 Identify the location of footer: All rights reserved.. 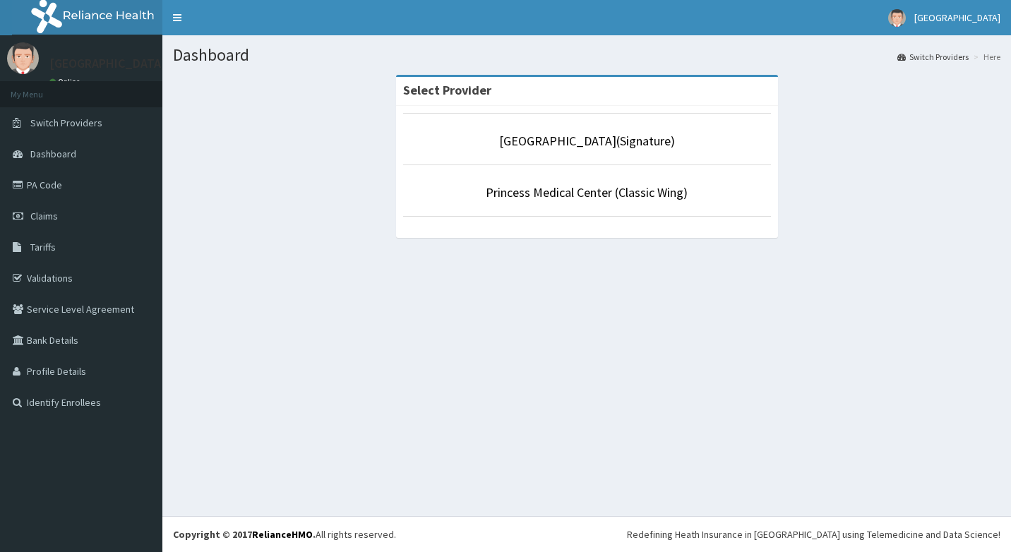
(587, 534).